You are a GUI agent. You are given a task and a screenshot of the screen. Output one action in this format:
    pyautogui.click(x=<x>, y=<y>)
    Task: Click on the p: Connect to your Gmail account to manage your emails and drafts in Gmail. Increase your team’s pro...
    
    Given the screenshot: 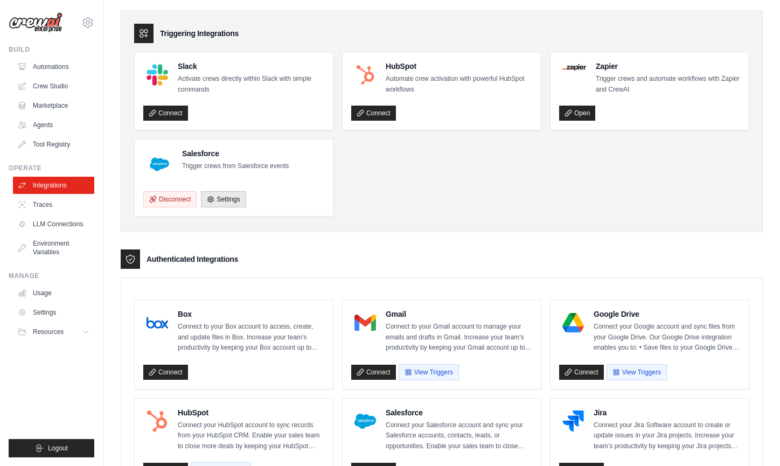 What is the action you would take?
    pyautogui.click(x=459, y=337)
    